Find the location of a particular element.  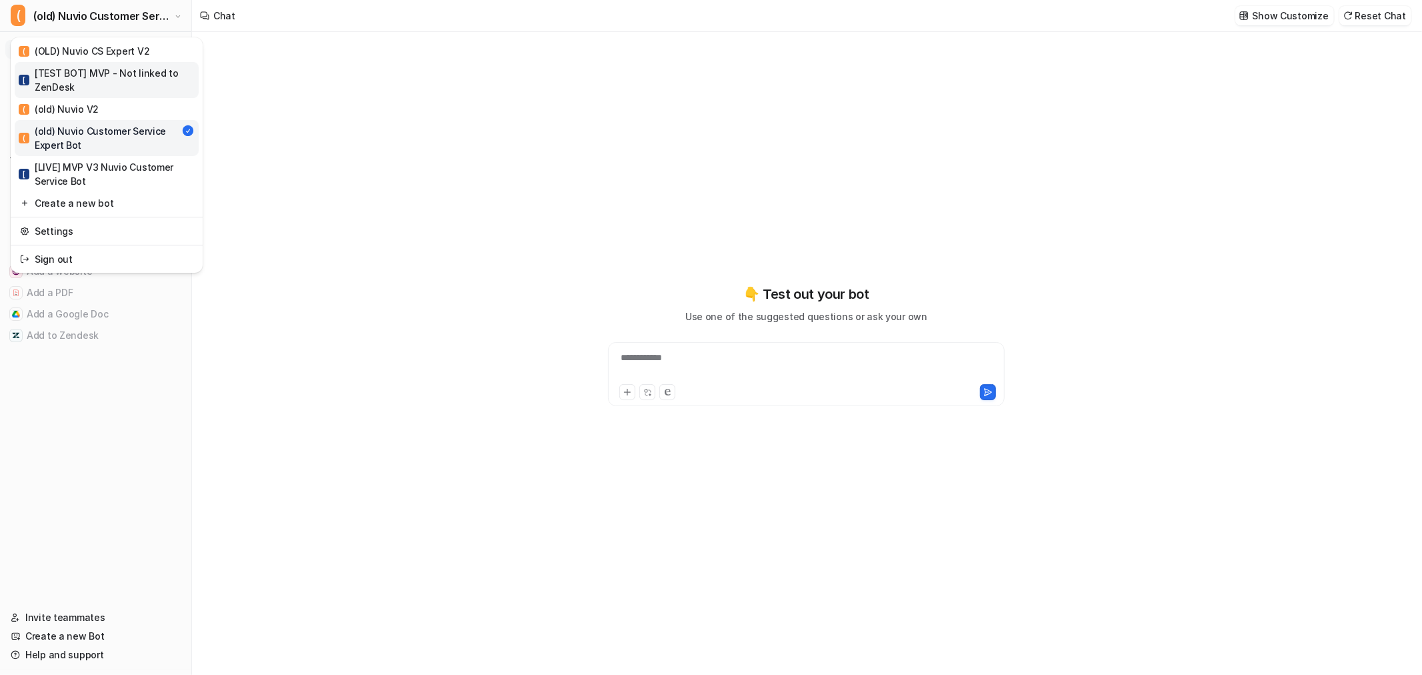

a: Create a new bot is located at coordinates (107, 203).